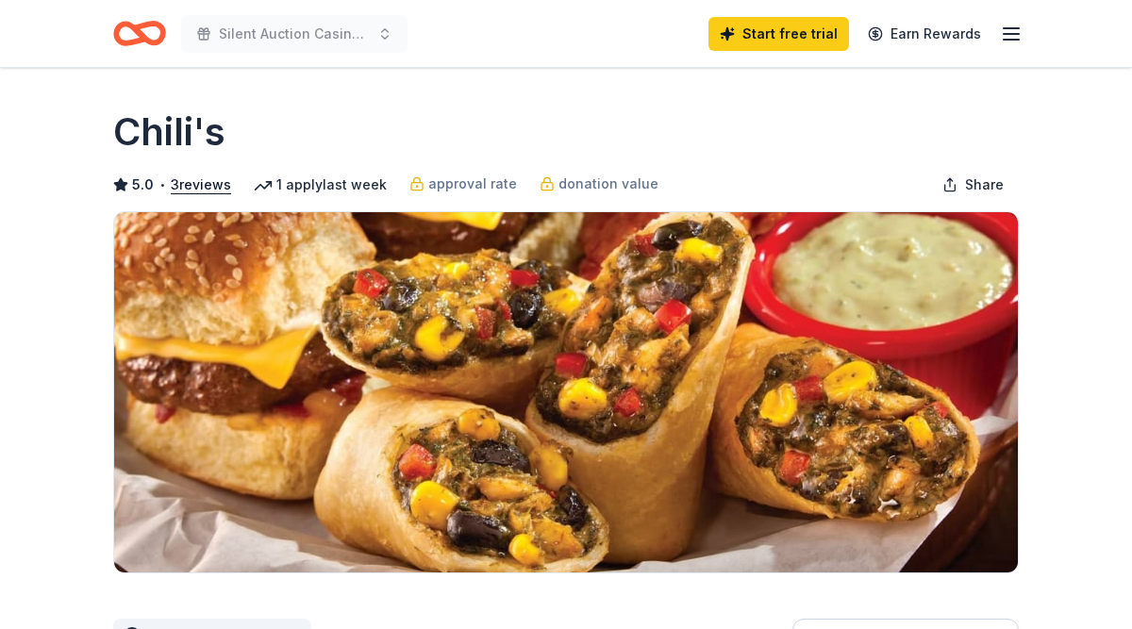 The height and width of the screenshot is (629, 1132). I want to click on span: donation value, so click(608, 184).